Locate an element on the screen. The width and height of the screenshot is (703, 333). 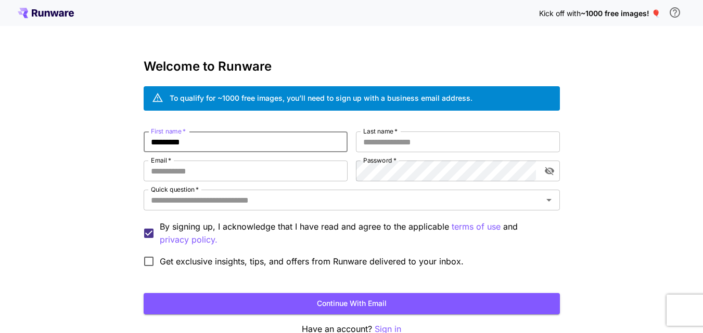
button: Open is located at coordinates (549, 200).